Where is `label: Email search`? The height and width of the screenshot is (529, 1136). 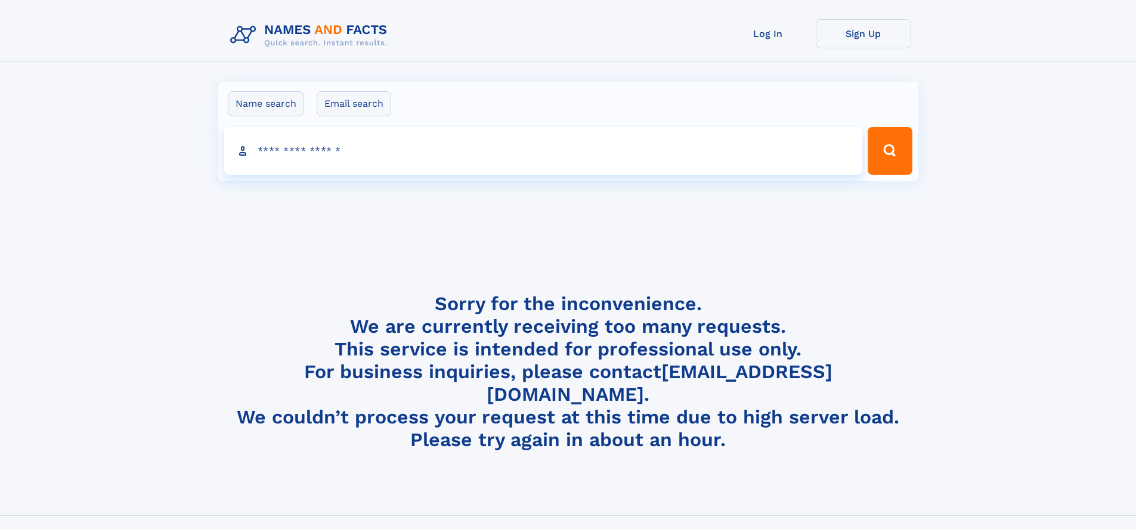
label: Email search is located at coordinates (354, 104).